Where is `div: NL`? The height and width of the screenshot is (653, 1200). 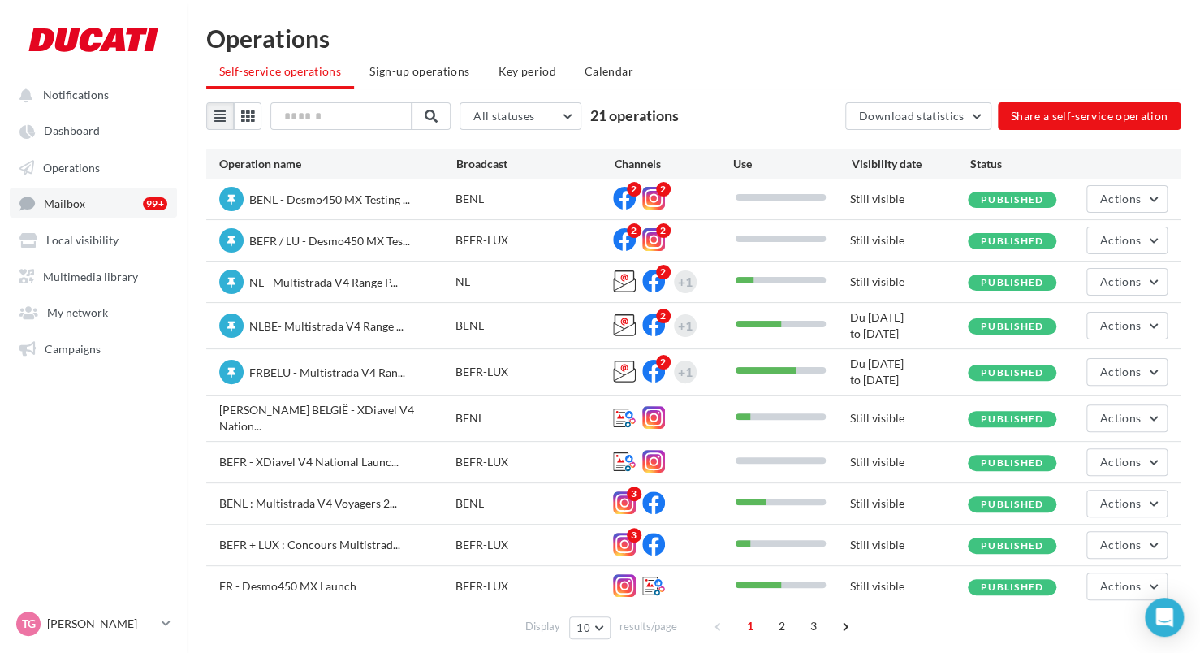 div: NL is located at coordinates (534, 282).